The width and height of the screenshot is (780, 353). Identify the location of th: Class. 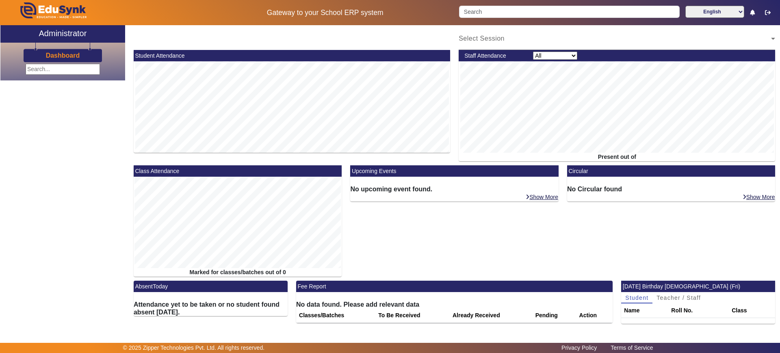
(752, 311).